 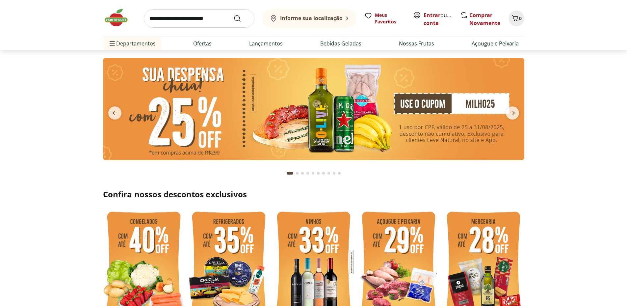 I want to click on a: Comprar Novamente, so click(x=485, y=19).